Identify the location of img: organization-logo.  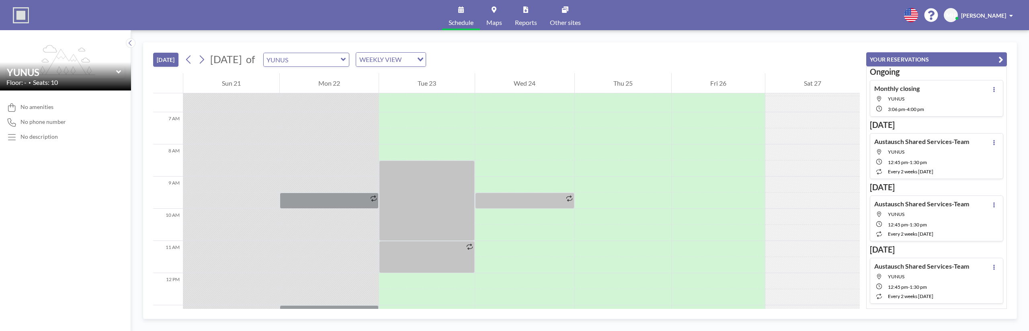
(21, 15).